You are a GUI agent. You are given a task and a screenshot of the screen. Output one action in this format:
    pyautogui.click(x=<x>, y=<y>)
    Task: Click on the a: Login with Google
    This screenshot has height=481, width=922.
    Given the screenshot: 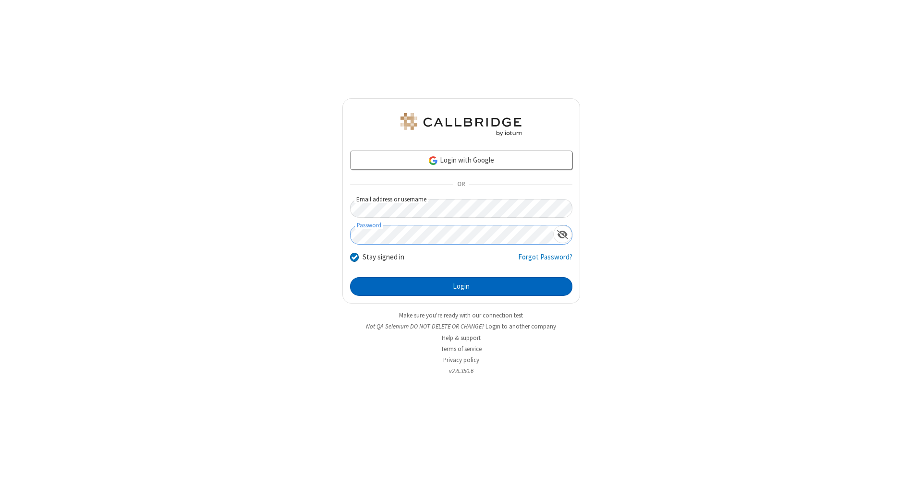 What is the action you would take?
    pyautogui.click(x=461, y=160)
    